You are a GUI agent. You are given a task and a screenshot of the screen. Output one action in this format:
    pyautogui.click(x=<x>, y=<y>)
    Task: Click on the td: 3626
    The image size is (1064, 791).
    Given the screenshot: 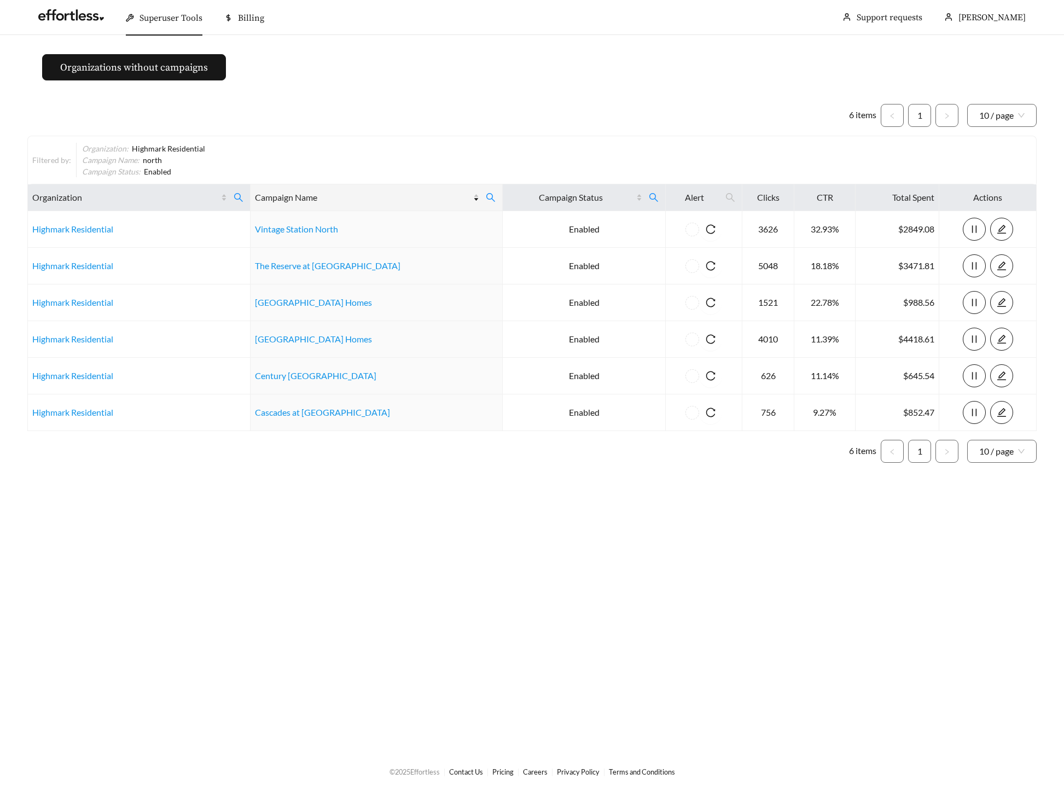 What is the action you would take?
    pyautogui.click(x=768, y=229)
    